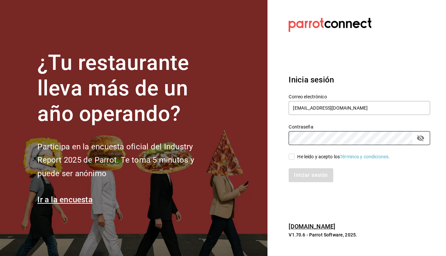  What do you see at coordinates (365, 156) in the screenshot?
I see `a: Términos y condiciones.` at bounding box center [365, 156].